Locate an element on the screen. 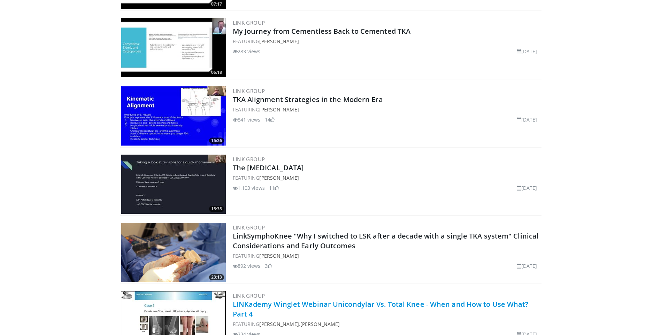 Image resolution: width=661 pixels, height=335 pixels. li: 3 is located at coordinates (268, 266).